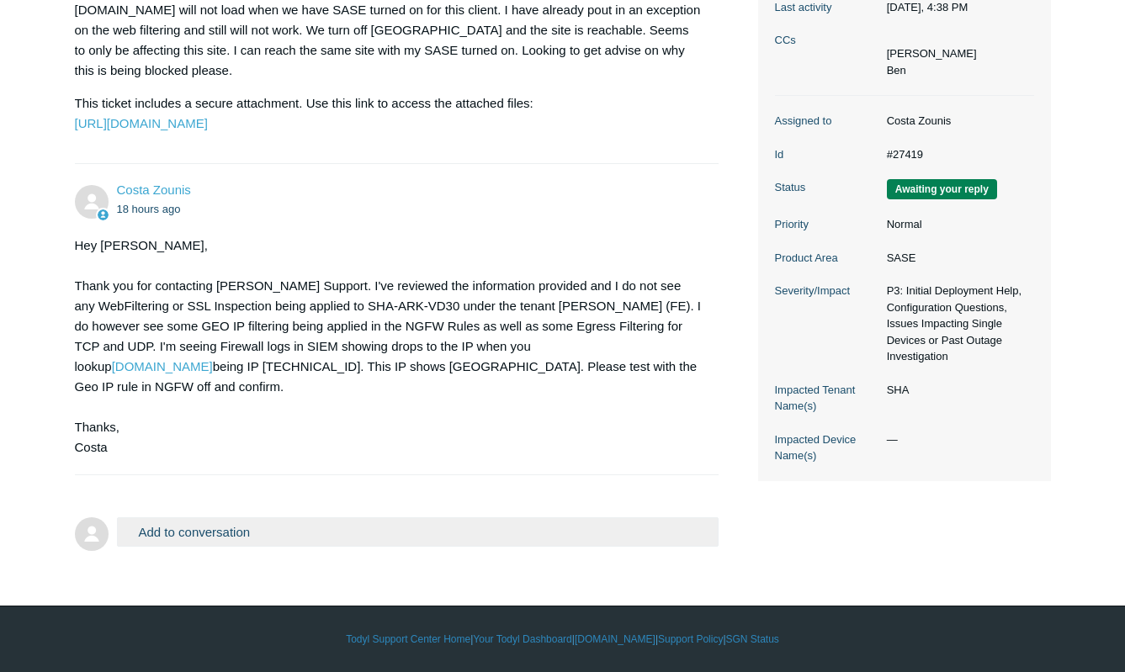  Describe the element at coordinates (956, 324) in the screenshot. I see `dd: P3: Initial Deployment Help, Configuration Questions, Issues Impacting Single Devices or Past Out...` at that location.